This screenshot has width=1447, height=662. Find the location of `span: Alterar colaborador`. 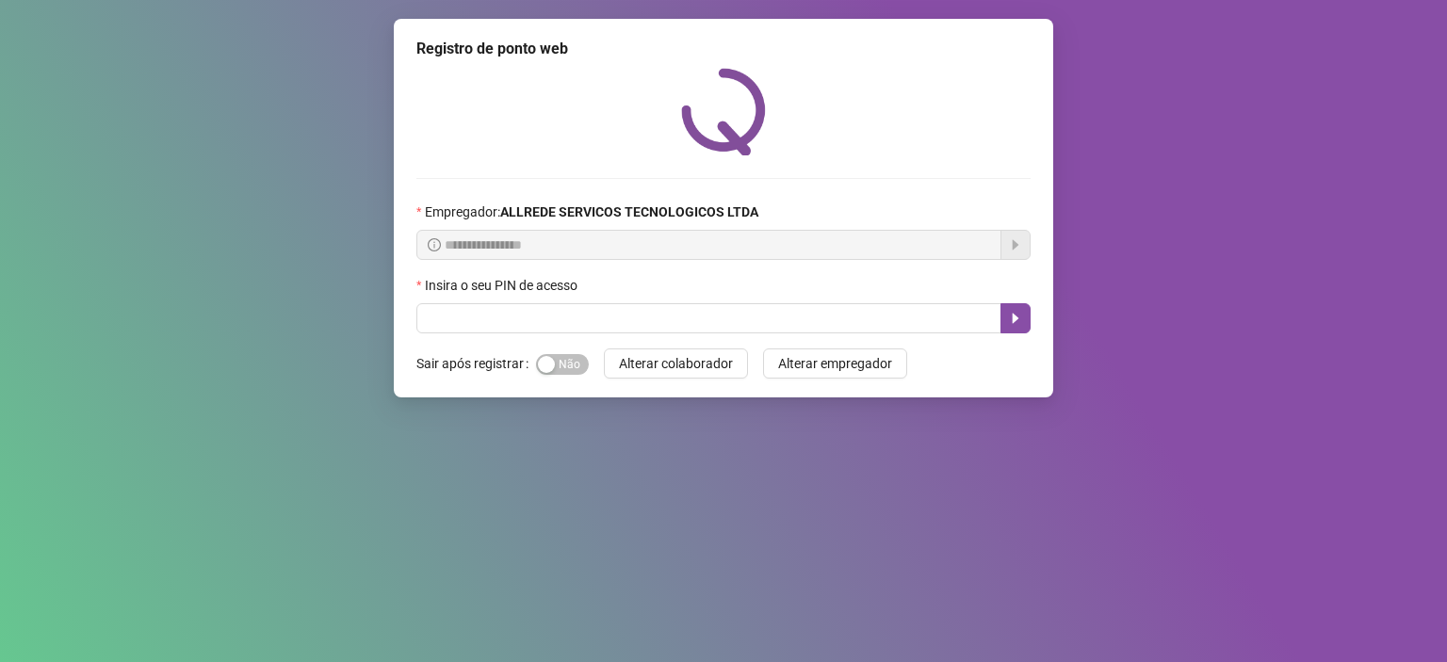

span: Alterar colaborador is located at coordinates (676, 364).